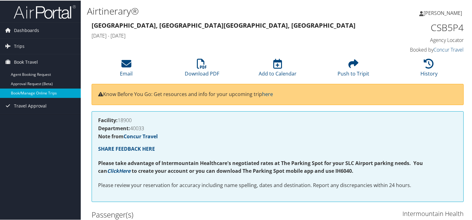 This screenshot has height=220, width=472. What do you see at coordinates (242, 170) in the screenshot?
I see `strong: to create your account or you can download The Parking Spot mobile app and use IH6040.` at bounding box center [242, 170].